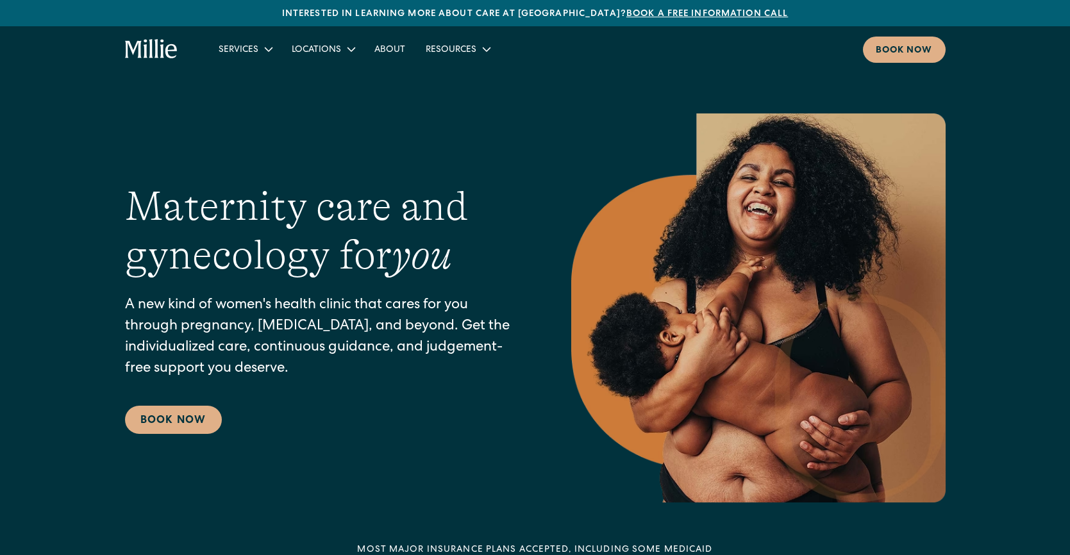 The image size is (1070, 555). I want to click on a: Book now, so click(904, 49).